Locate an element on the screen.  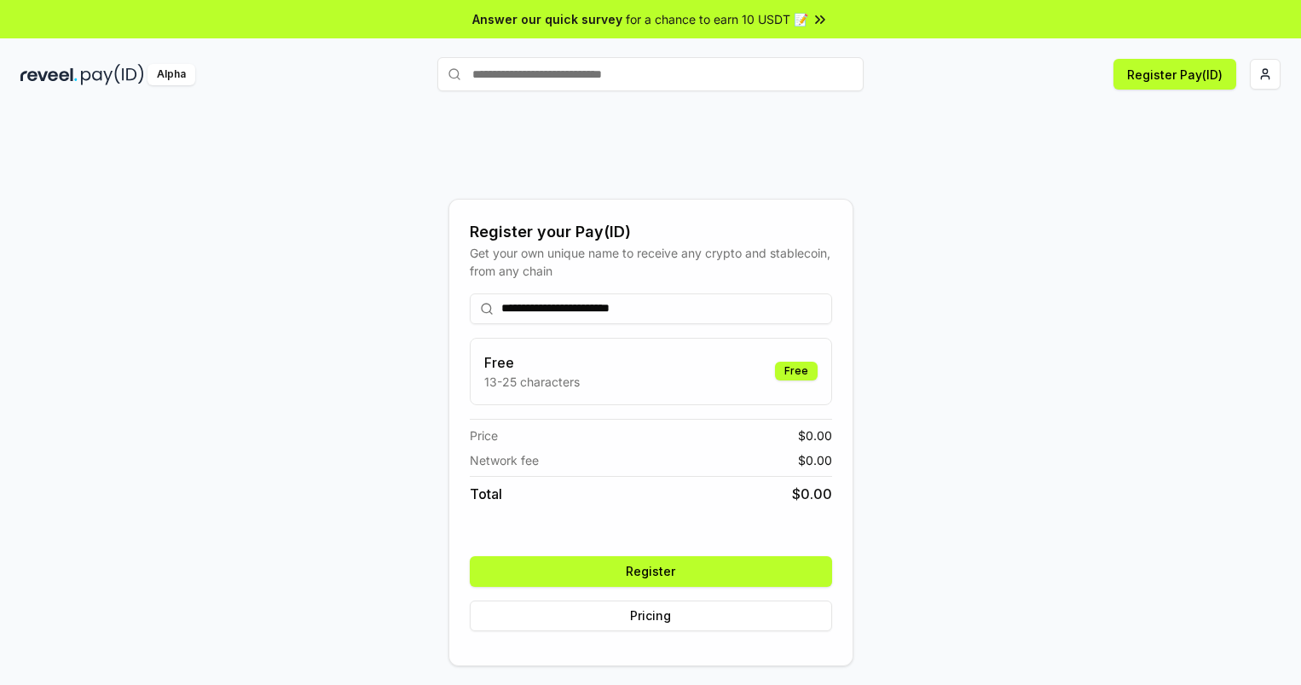
span: for a chance to earn 10 USDT 📝 is located at coordinates (717, 19).